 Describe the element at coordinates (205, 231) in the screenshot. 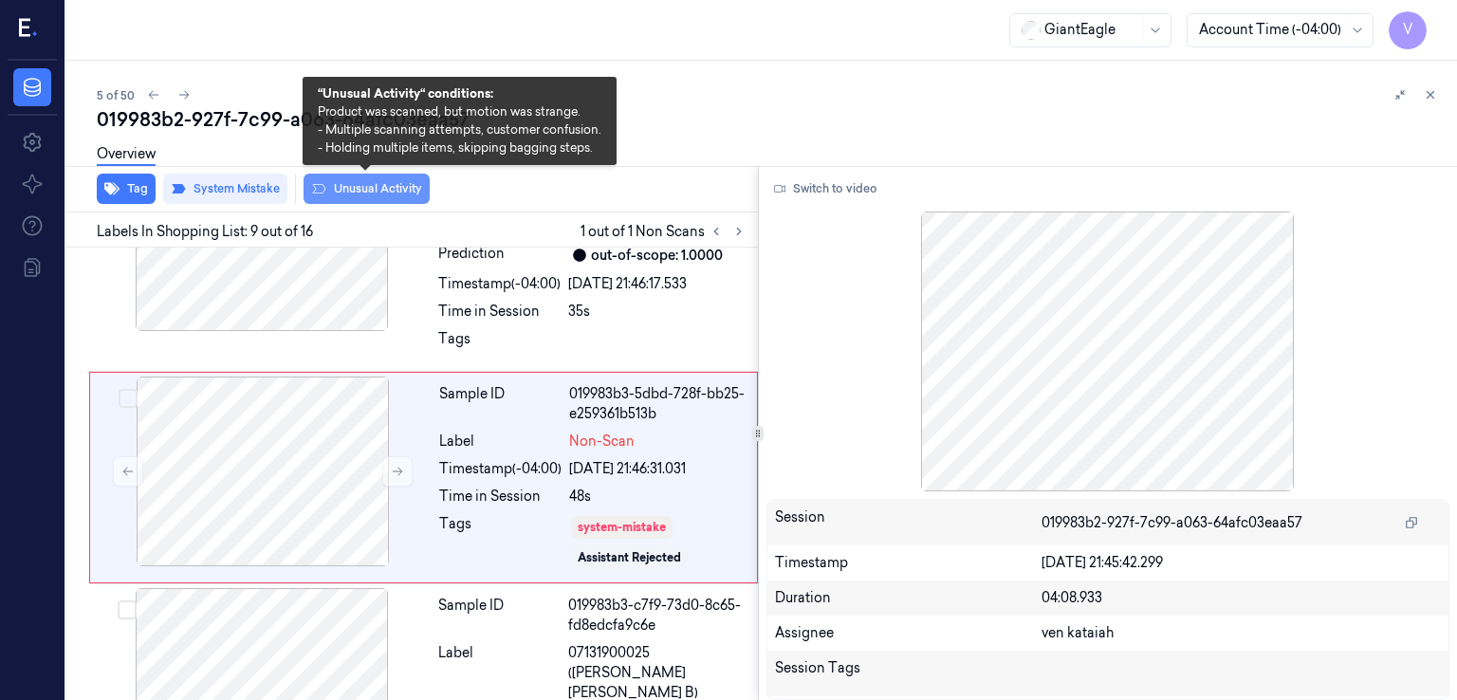

I see `span: Labels In Shopping List: 9 out of 16` at that location.